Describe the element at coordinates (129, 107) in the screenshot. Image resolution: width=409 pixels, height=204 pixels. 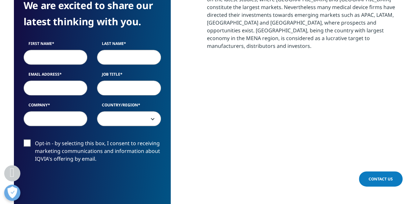
I see `label: Country/Region` at that location.